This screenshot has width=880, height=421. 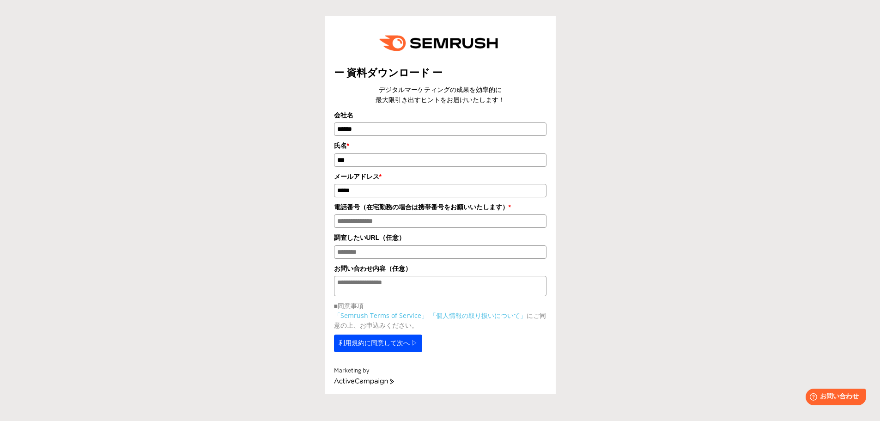 What do you see at coordinates (440, 371) in the screenshot?
I see `div: Marketing by` at bounding box center [440, 371].